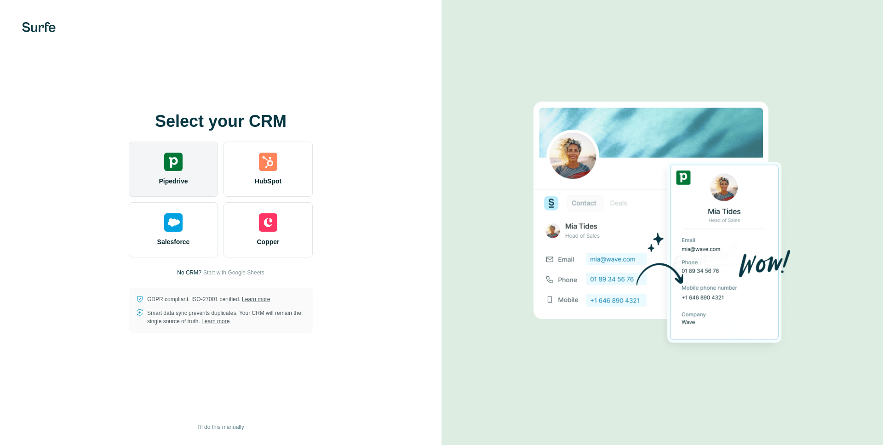 The width and height of the screenshot is (883, 445). What do you see at coordinates (268, 242) in the screenshot?
I see `span: Copper` at bounding box center [268, 242].